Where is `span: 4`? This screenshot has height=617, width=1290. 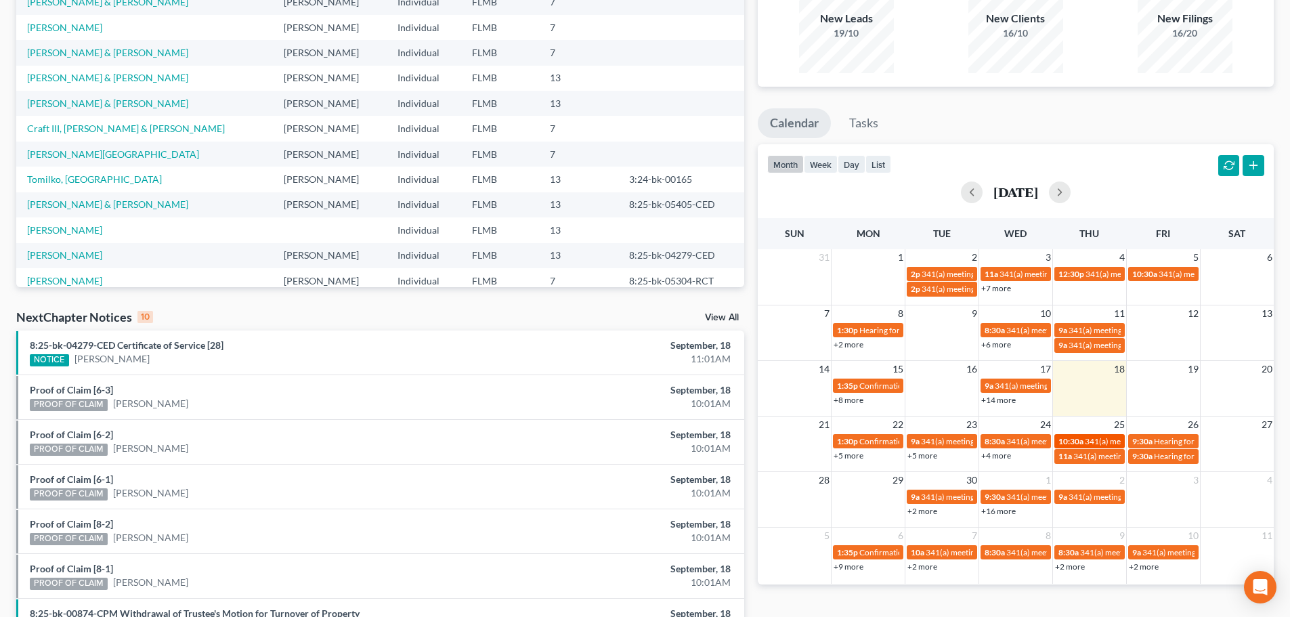 span: 4 is located at coordinates (1122, 257).